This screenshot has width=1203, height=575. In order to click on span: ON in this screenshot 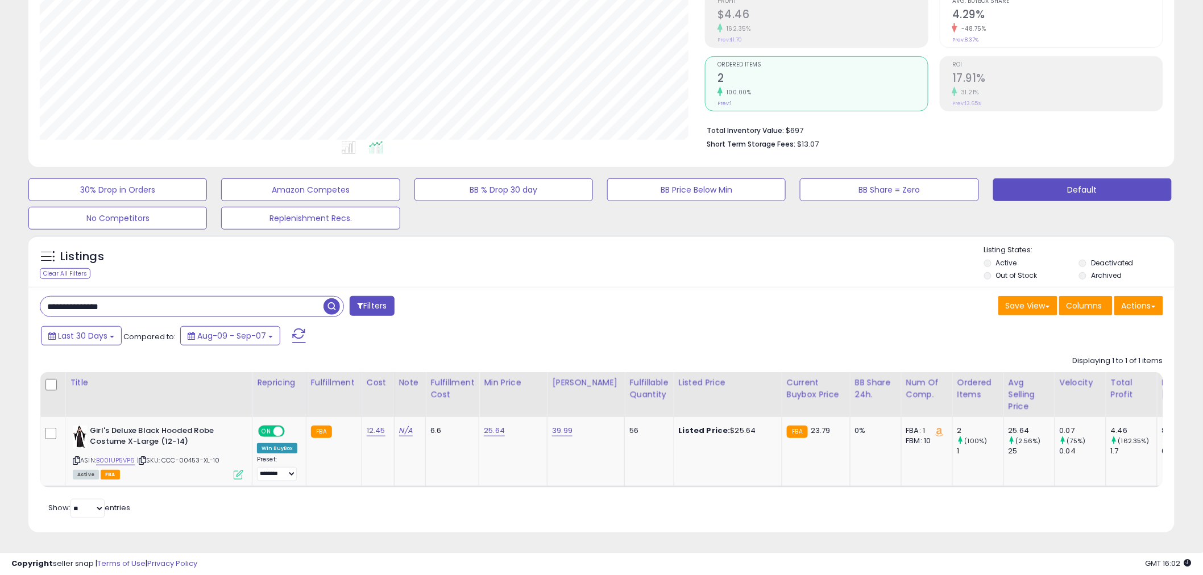, I will do `click(266, 431)`.